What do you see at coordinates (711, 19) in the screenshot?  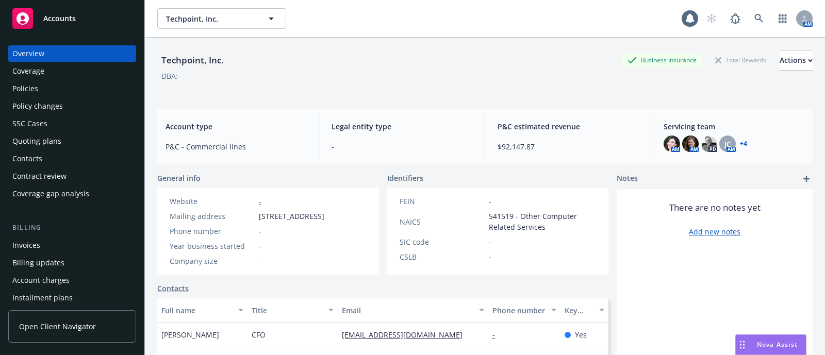 I see `a: Start snowing` at bounding box center [711, 19].